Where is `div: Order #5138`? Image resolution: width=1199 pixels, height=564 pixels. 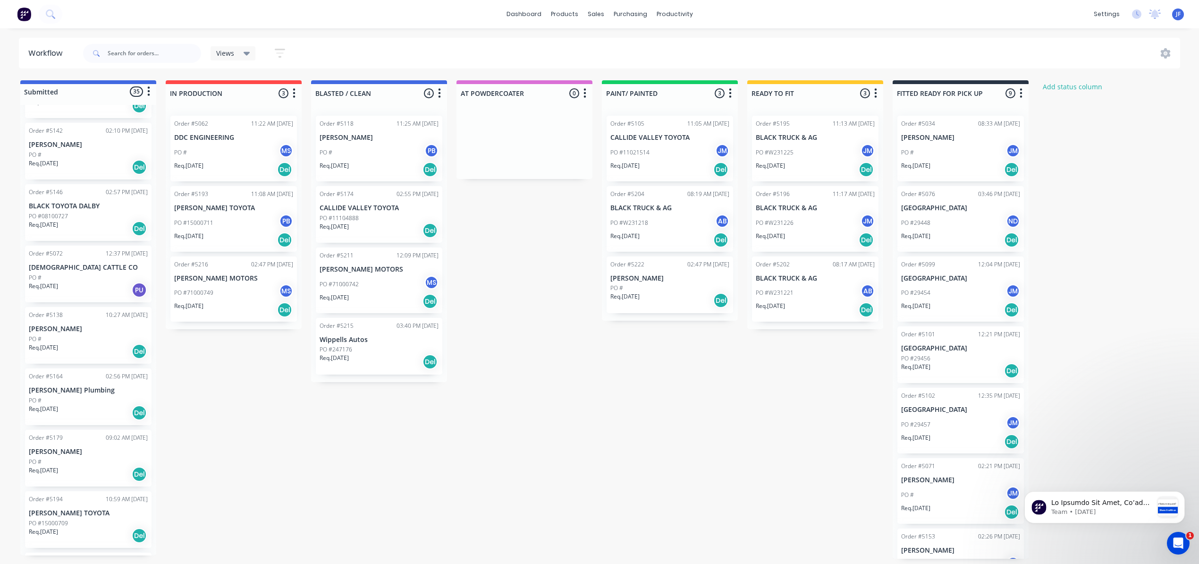
div: Order #5138 is located at coordinates (46, 315).